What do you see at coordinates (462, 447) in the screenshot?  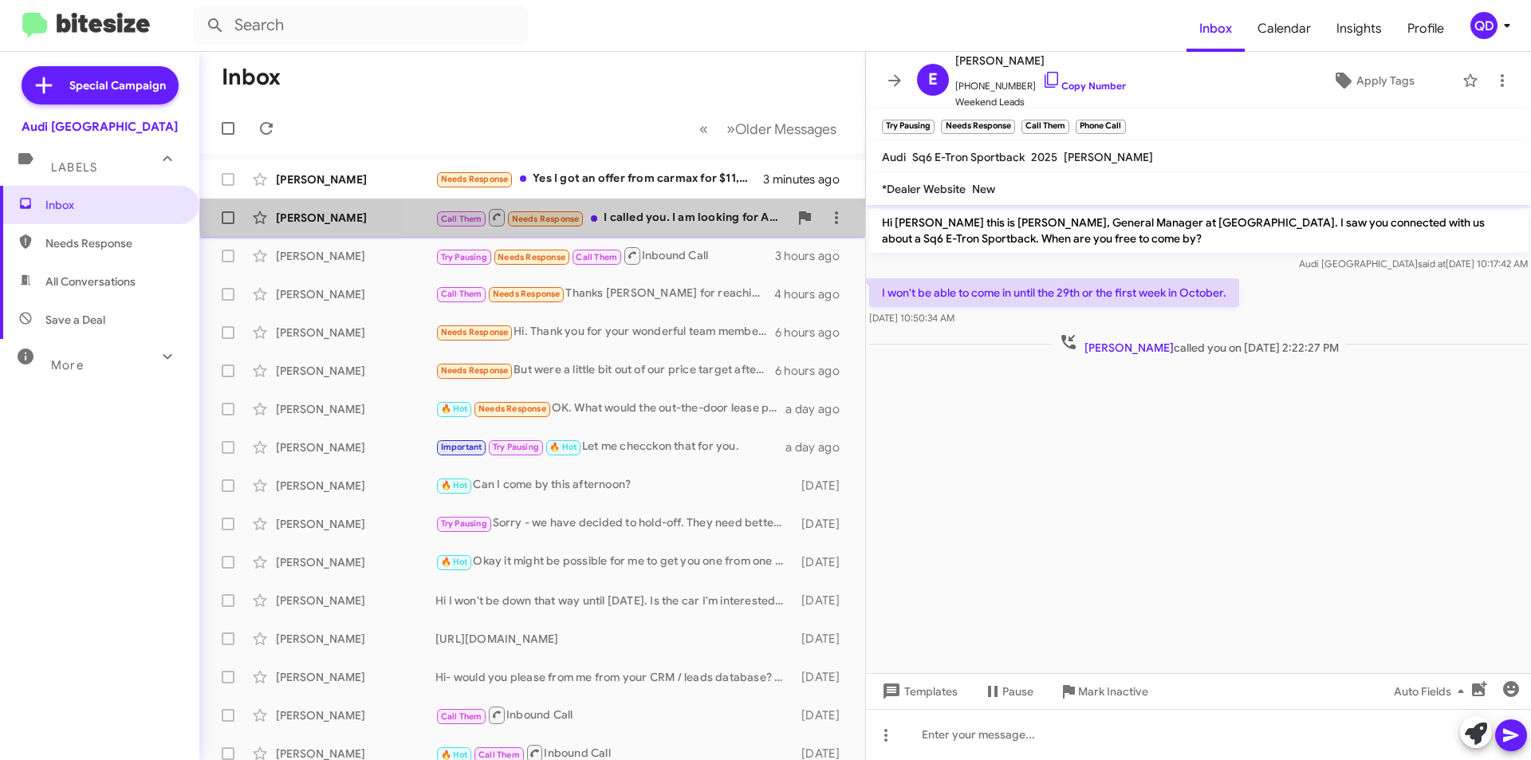 I see `span: Important` at bounding box center [462, 447].